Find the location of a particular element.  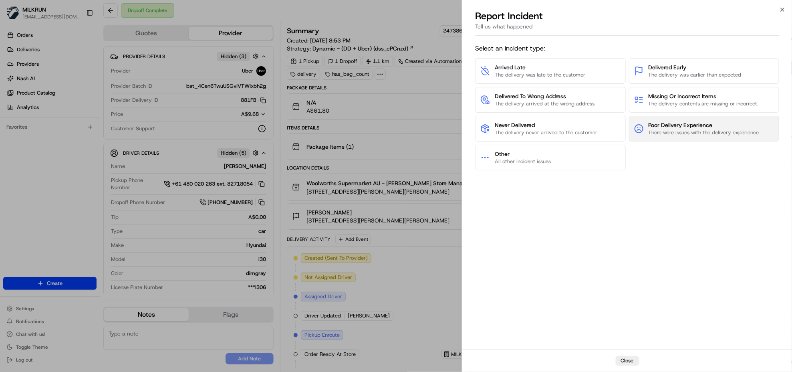

span: Delivered Early is located at coordinates (695, 67).